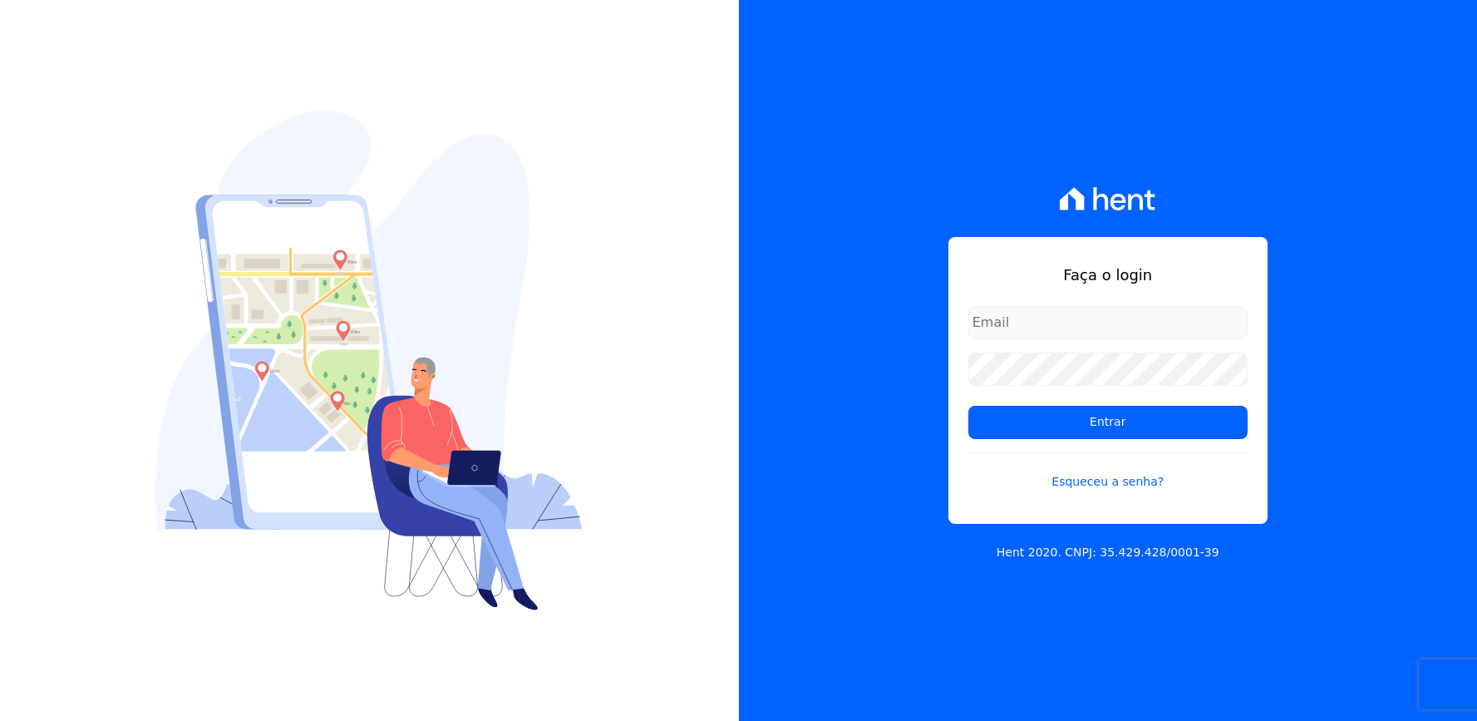  I want to click on input: Entrar, so click(1108, 422).